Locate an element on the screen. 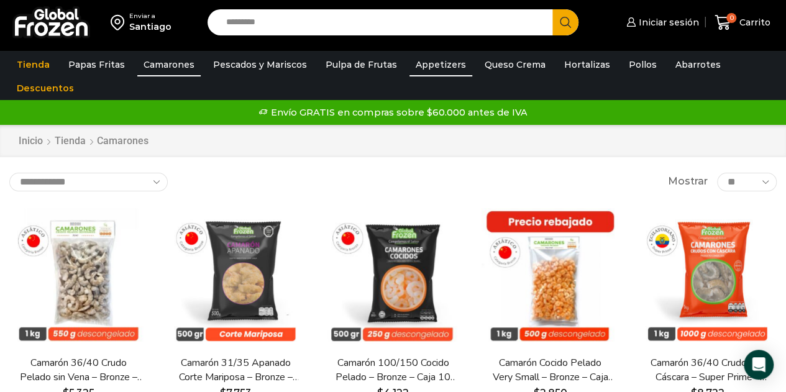 This screenshot has height=392, width=786. a: 0 Carrito is located at coordinates (743, 22).